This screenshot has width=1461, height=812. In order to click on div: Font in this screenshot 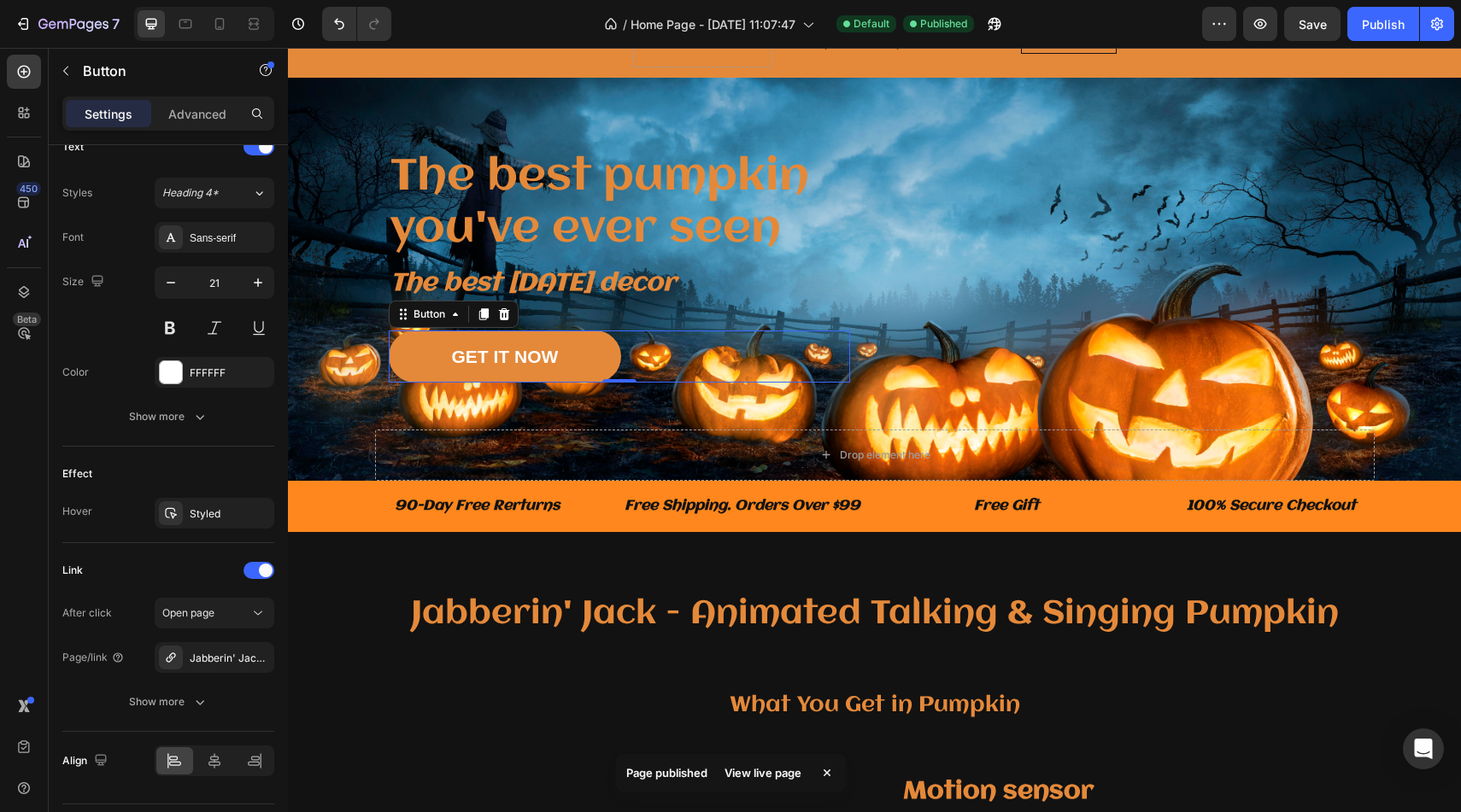, I will do `click(72, 237)`.